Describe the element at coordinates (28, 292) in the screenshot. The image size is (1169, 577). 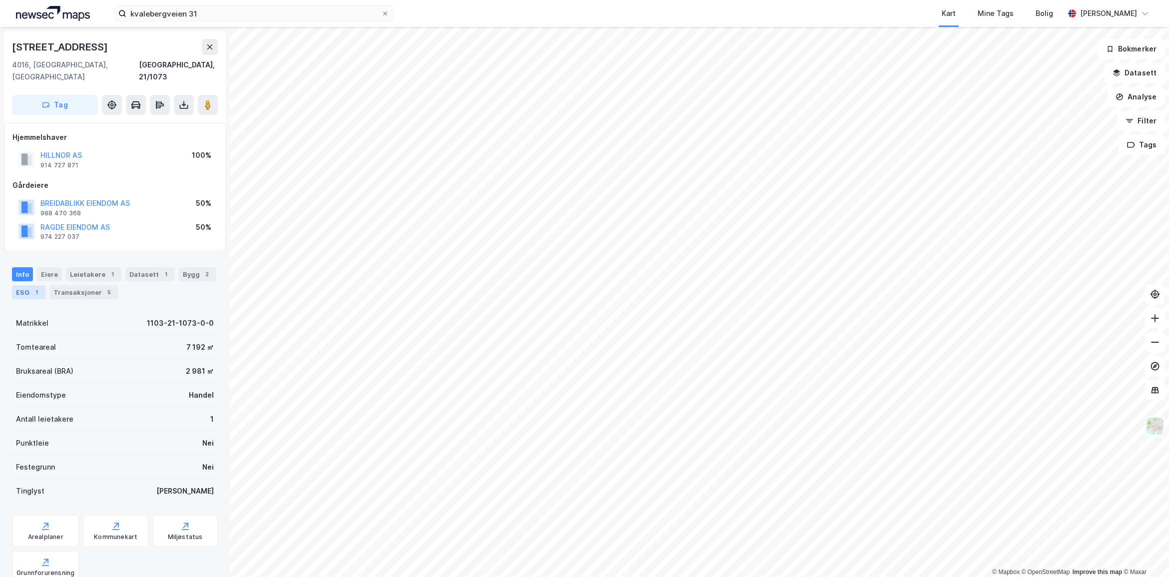
I see `div: ESG` at that location.